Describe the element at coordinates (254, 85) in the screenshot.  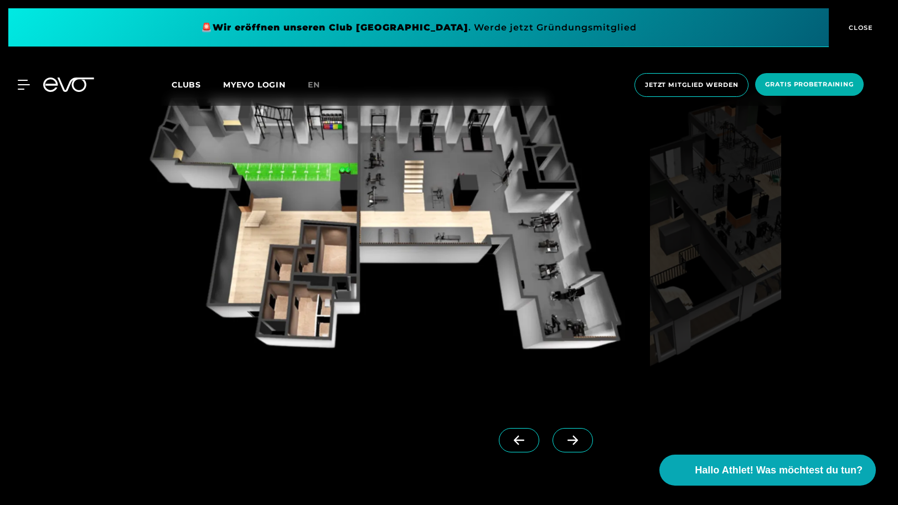
I see `a: MYEVO LOGIN` at that location.